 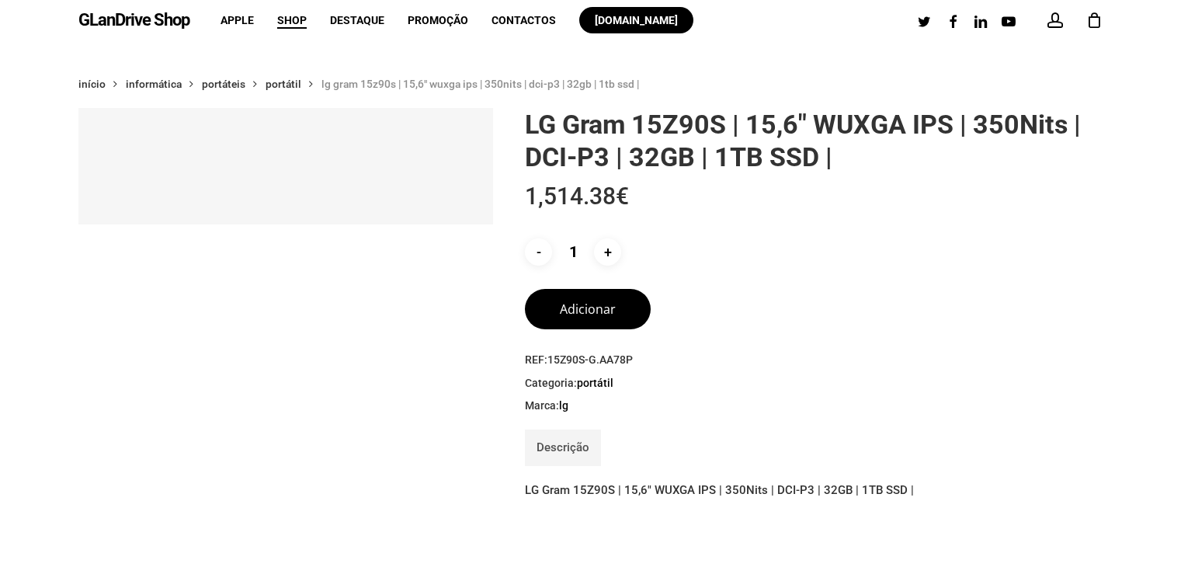 What do you see at coordinates (563, 447) in the screenshot?
I see `a: Descrição` at bounding box center [563, 447].